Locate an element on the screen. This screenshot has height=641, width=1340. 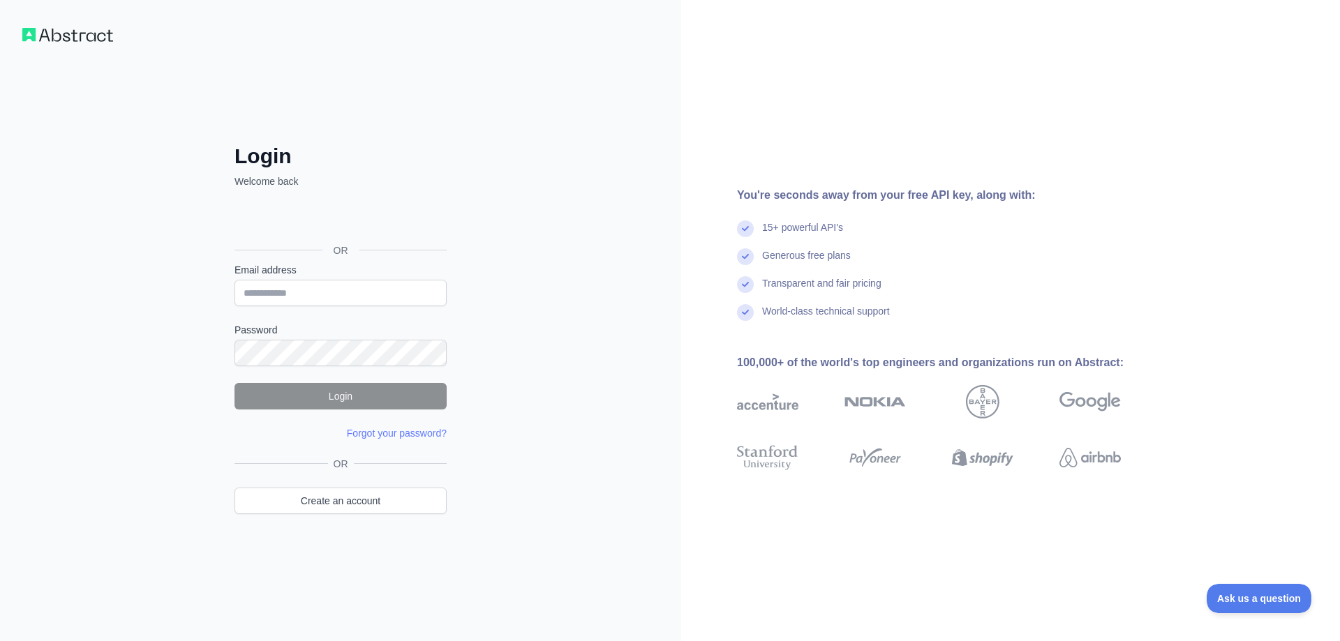
label: Password is located at coordinates (341, 330).